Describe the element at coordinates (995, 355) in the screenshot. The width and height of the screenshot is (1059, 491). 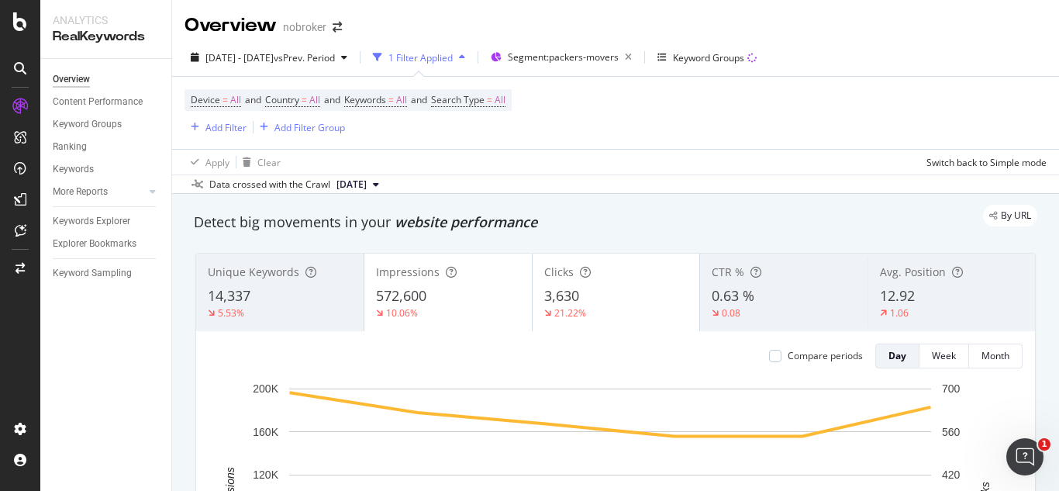
I see `div: Month` at that location.